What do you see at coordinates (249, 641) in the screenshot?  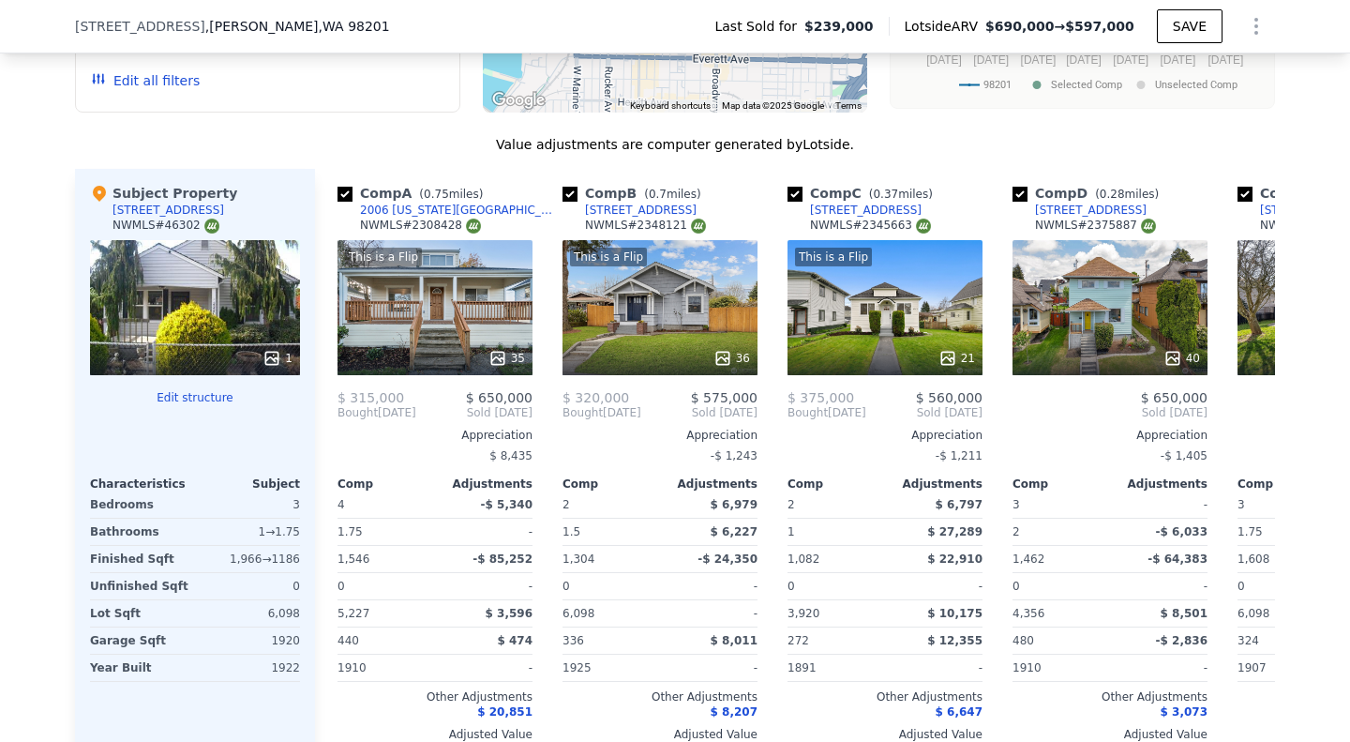 I see `div: 192 0` at bounding box center [249, 641].